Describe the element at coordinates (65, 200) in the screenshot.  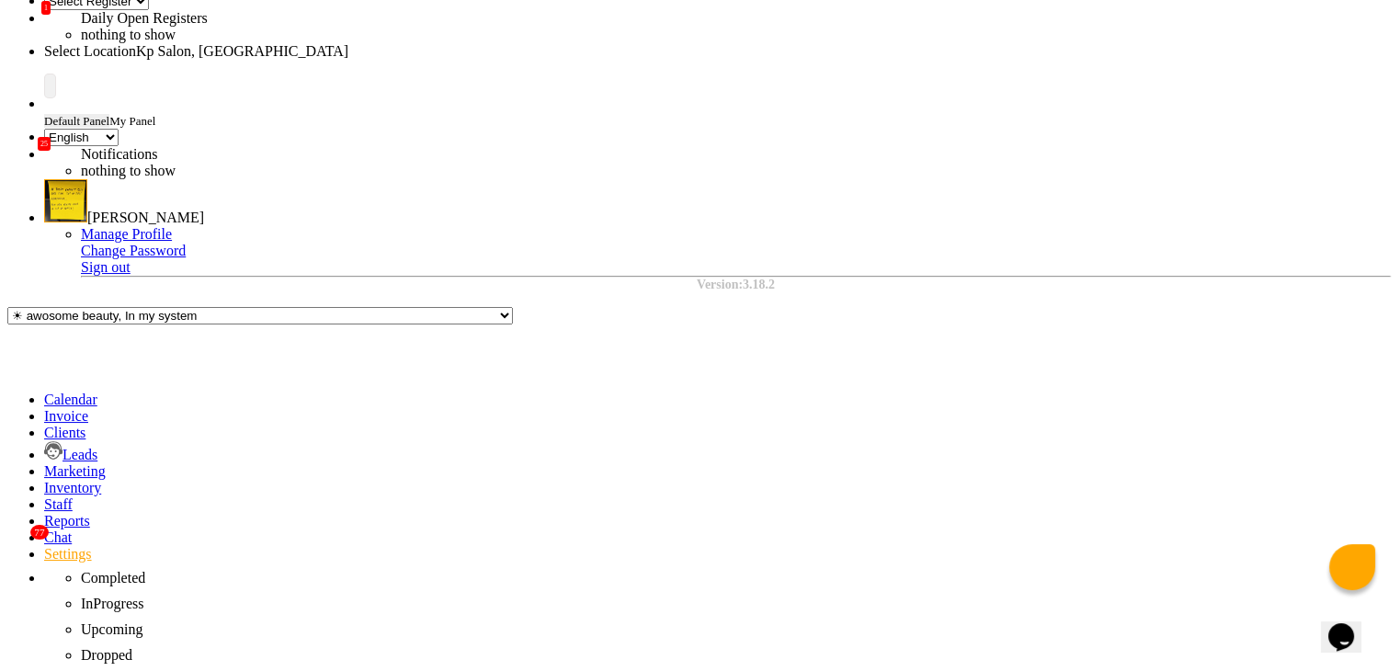
I see `img: Dhiraj Mokal` at that location.